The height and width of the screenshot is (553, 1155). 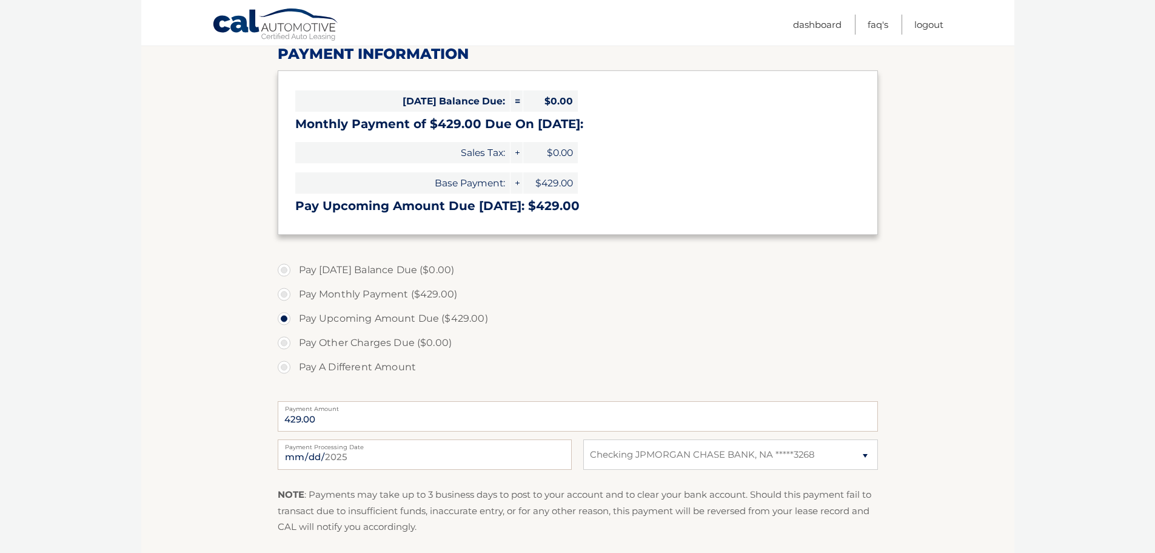 What do you see at coordinates (291, 494) in the screenshot?
I see `strong: NOTE` at bounding box center [291, 494].